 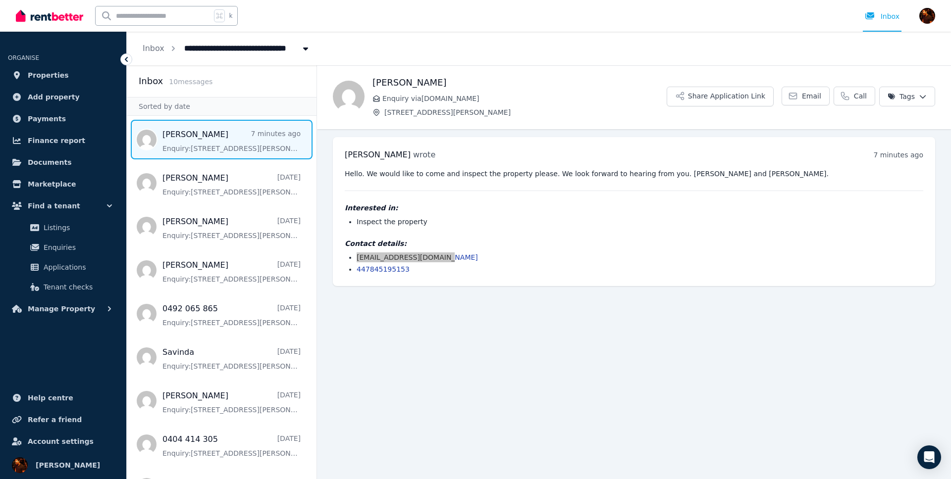 What do you see at coordinates (424, 155) in the screenshot?
I see `span: wrote` at bounding box center [424, 155].